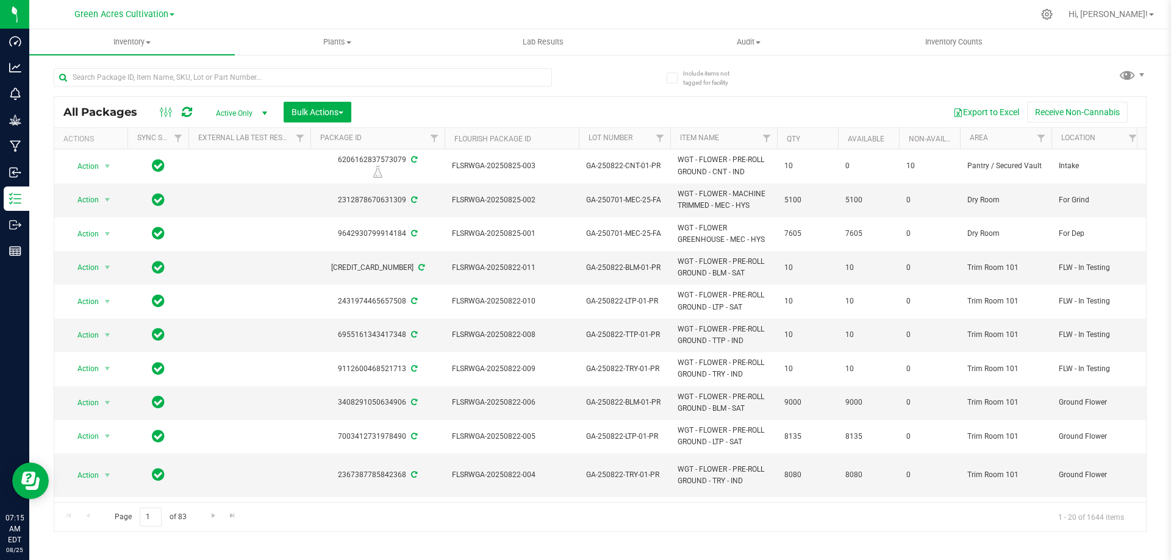  What do you see at coordinates (543, 42) in the screenshot?
I see `span: Lab Results` at bounding box center [543, 42].